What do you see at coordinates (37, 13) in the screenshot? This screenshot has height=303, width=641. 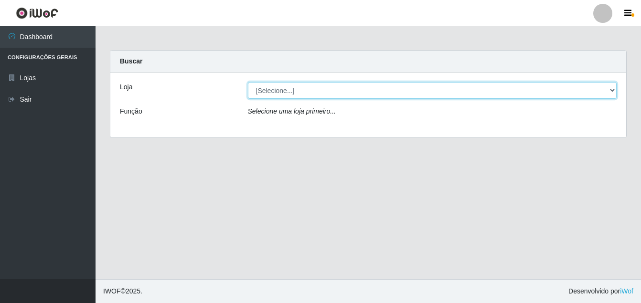 I see `img: CoreUI Logo` at bounding box center [37, 13].